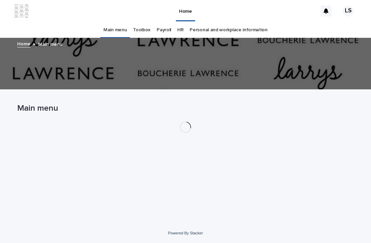  What do you see at coordinates (180, 30) in the screenshot?
I see `a: HR` at bounding box center [180, 30].